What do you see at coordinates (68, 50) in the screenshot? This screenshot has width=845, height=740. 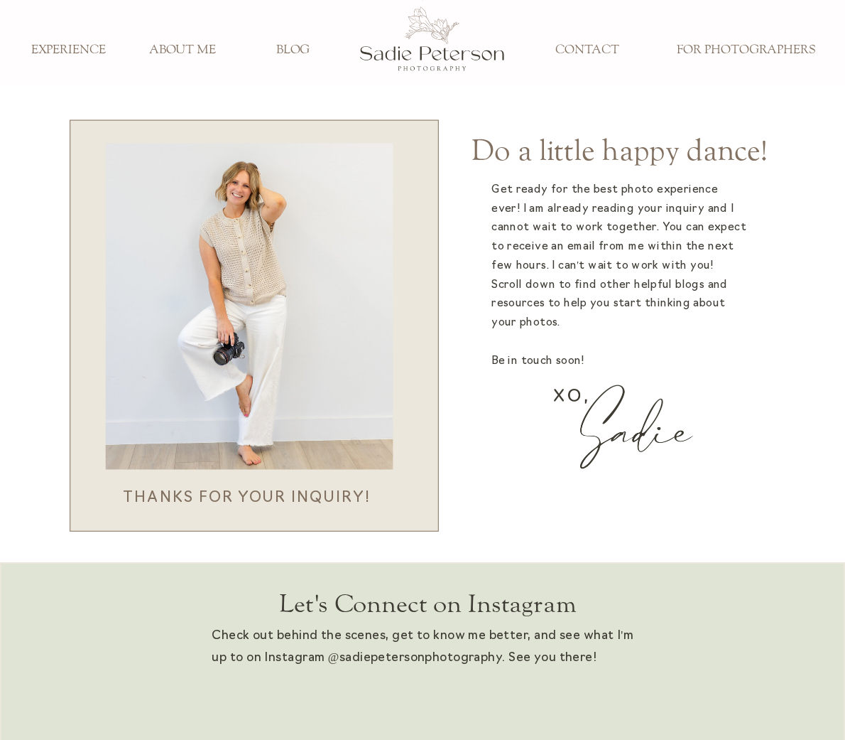 I see `a: EXPERIENCE` at bounding box center [68, 50].